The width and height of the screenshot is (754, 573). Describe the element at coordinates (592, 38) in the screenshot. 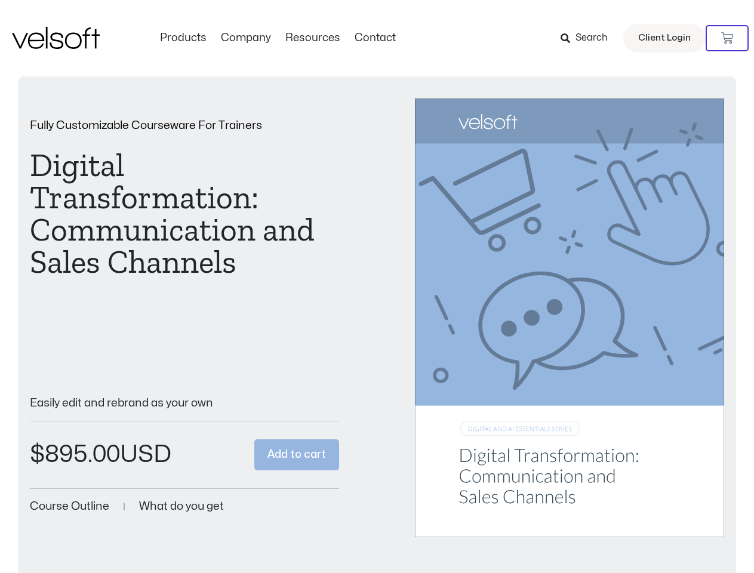

I see `span: Search` at that location.